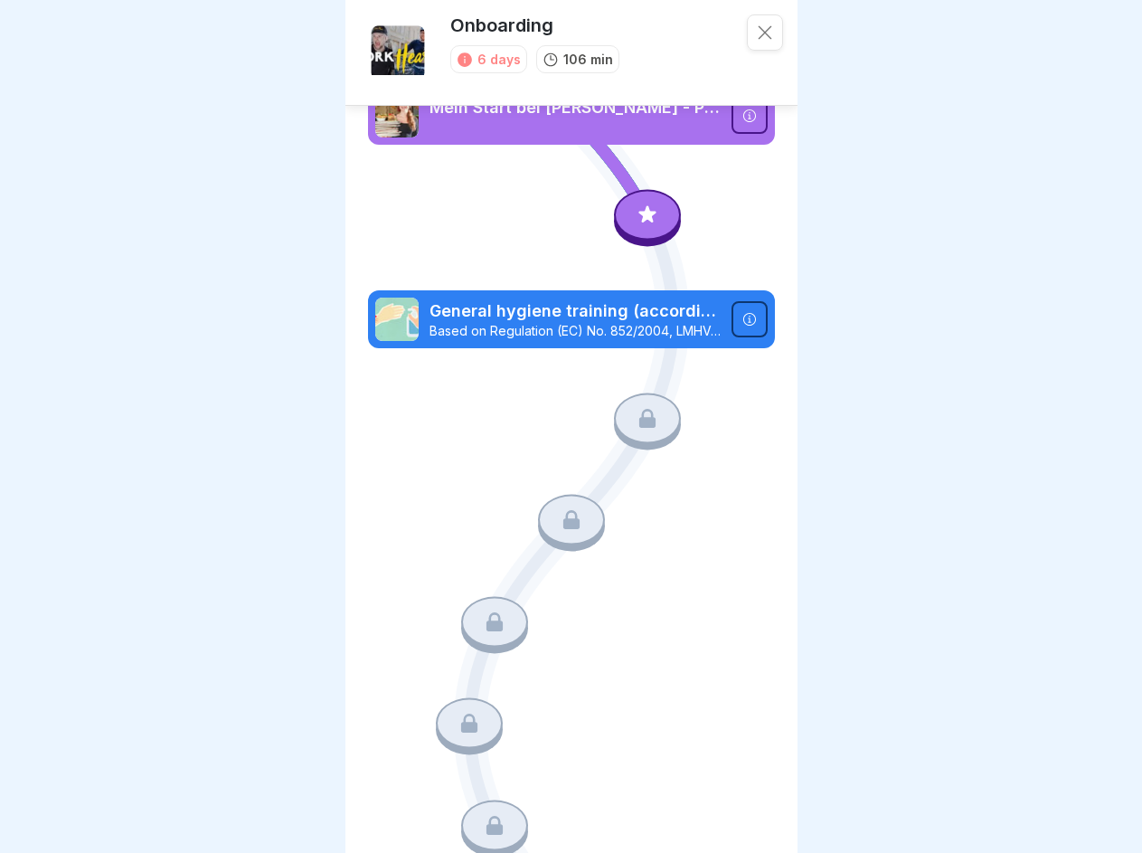 The image size is (1142, 853). What do you see at coordinates (575, 331) in the screenshot?
I see `p: Based on Regulation (EC) No. 852/2004, LMHV, DIN10514 and IFSG. Annual repetition recommended. Th...` at bounding box center [575, 331].